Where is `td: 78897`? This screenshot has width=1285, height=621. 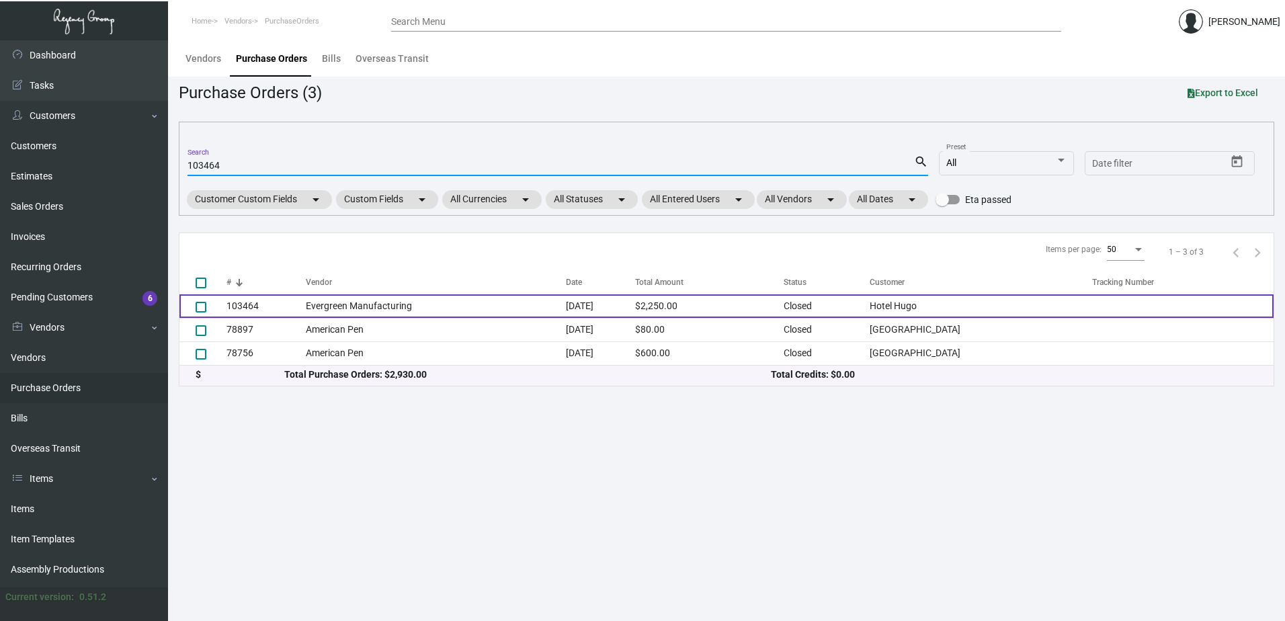 td: 78897 is located at coordinates (266, 329).